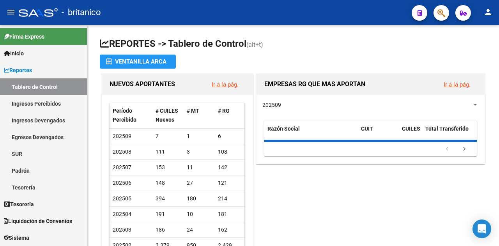 Image resolution: width=499 pixels, height=246 pixels. Describe the element at coordinates (168, 136) in the screenshot. I see `div: 7` at that location.